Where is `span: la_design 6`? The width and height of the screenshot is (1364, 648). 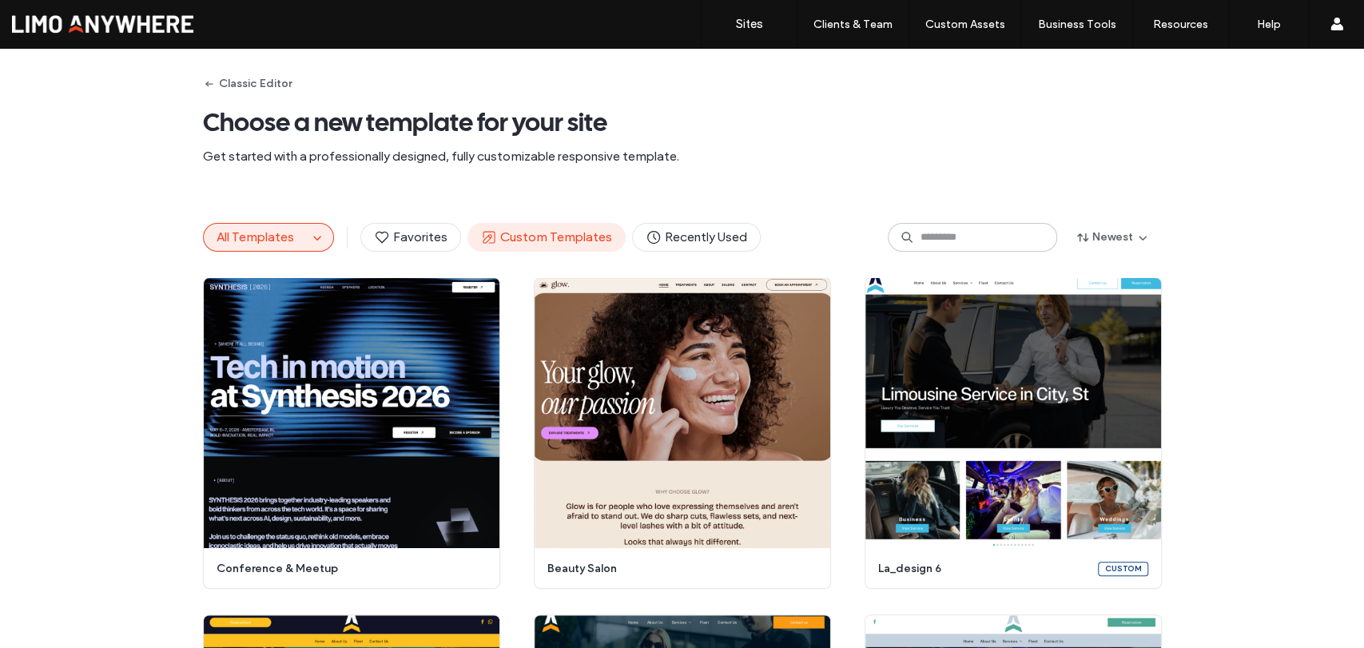 span: la_design 6 is located at coordinates (983, 569).